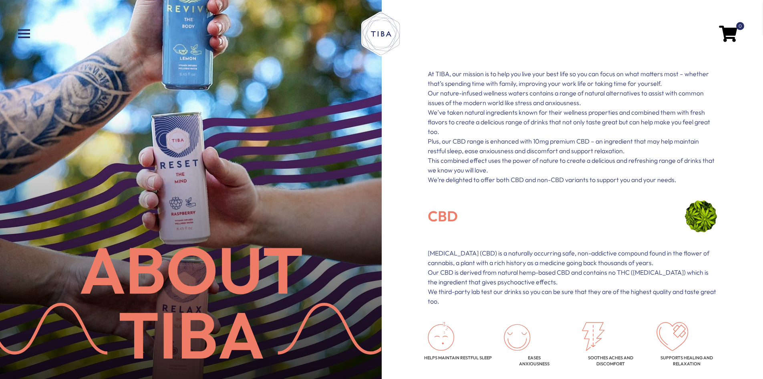 The height and width of the screenshot is (379, 763). Describe the element at coordinates (740, 26) in the screenshot. I see `span: 0` at that location.